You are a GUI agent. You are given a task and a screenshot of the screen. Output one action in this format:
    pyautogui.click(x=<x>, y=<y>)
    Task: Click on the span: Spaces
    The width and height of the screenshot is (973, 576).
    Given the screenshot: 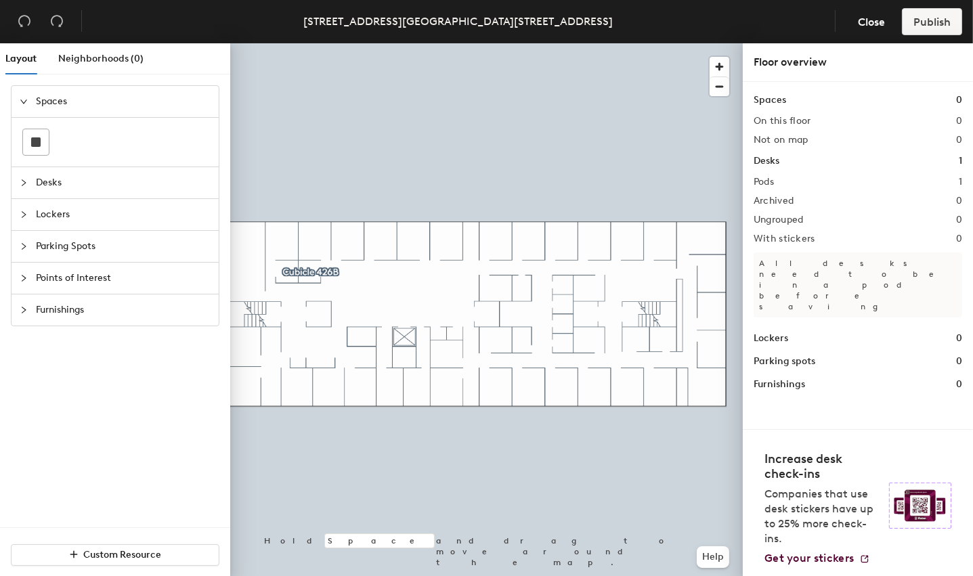 What is the action you would take?
    pyautogui.click(x=123, y=102)
    